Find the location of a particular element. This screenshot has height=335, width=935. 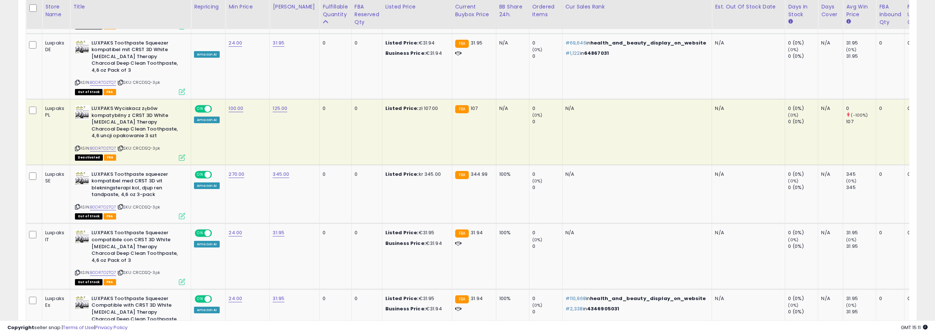

span: 344.99 is located at coordinates (479, 174).